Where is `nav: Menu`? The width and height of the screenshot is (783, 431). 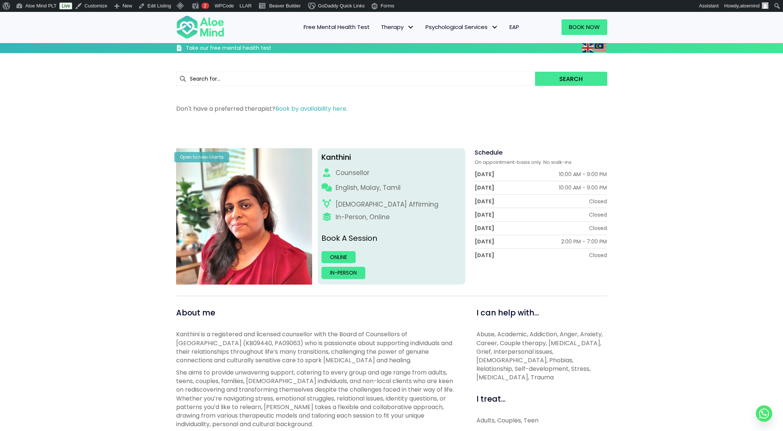 nav: Menu is located at coordinates (379, 27).